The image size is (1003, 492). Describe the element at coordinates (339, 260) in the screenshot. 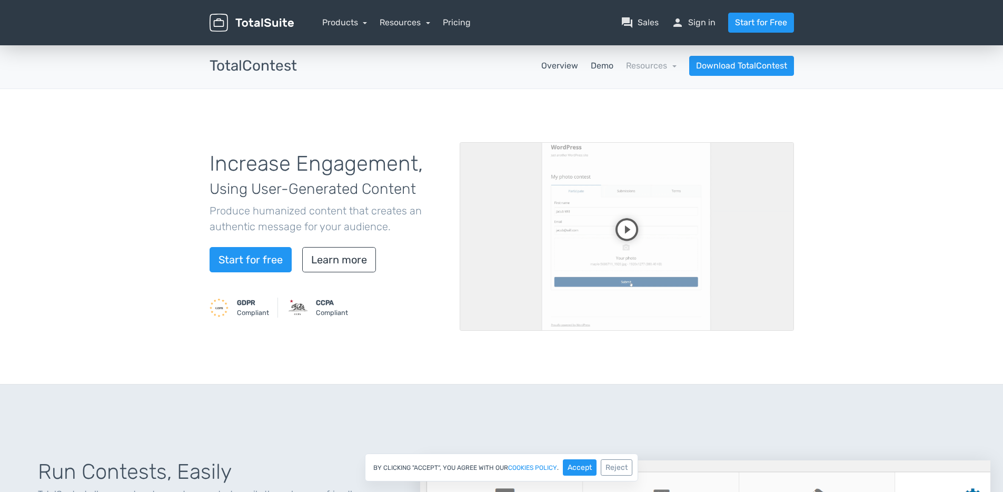

I see `a: Learn more` at that location.